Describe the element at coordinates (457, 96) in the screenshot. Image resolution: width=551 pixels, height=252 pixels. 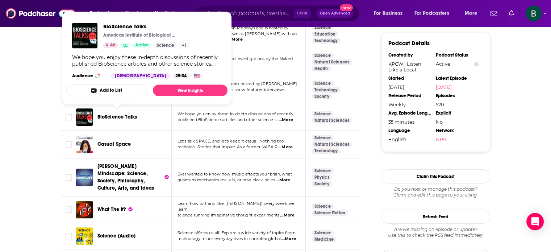
I see `div: Episodes` at that location.